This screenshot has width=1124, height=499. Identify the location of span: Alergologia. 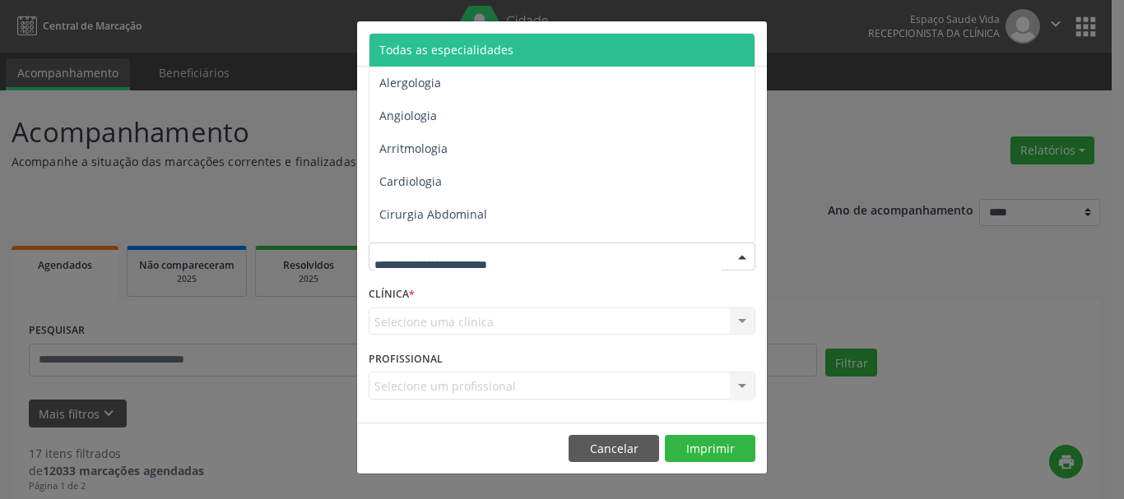
(410, 82).